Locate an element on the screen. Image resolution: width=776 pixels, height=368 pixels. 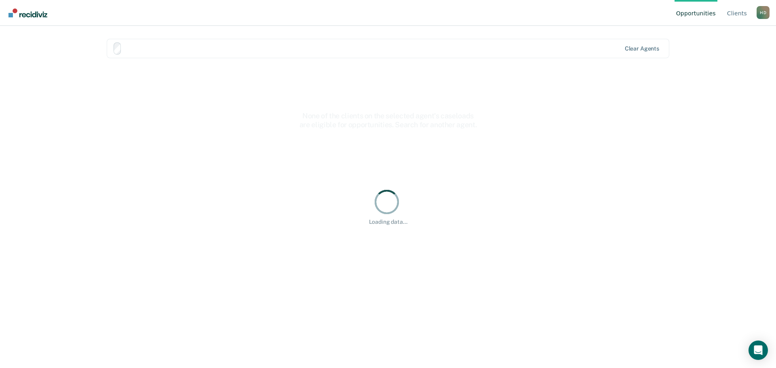
div: H D is located at coordinates (763, 13).